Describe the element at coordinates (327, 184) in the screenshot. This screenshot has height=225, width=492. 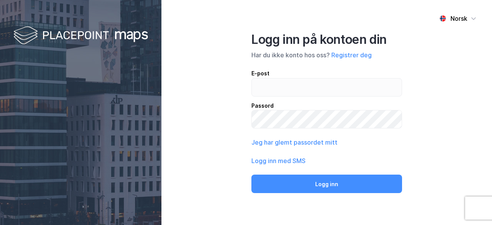
I see `button: Logg inn` at that location.